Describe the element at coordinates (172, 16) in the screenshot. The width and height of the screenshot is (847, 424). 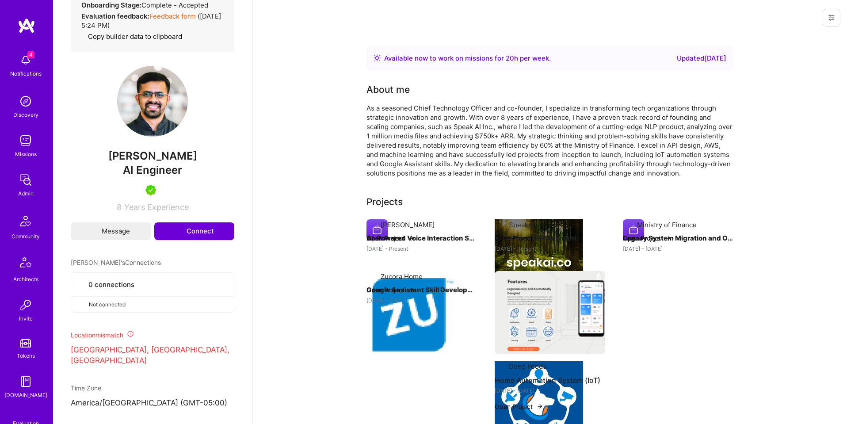
I see `a: Feedback form` at that location.